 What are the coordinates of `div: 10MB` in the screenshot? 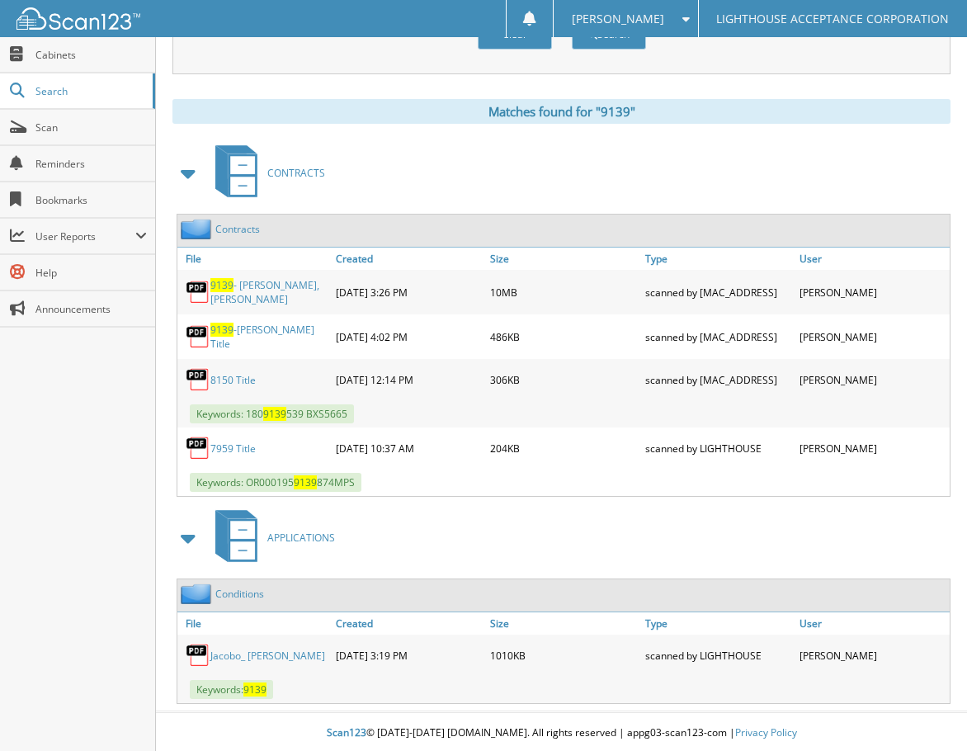 It's located at (563, 292).